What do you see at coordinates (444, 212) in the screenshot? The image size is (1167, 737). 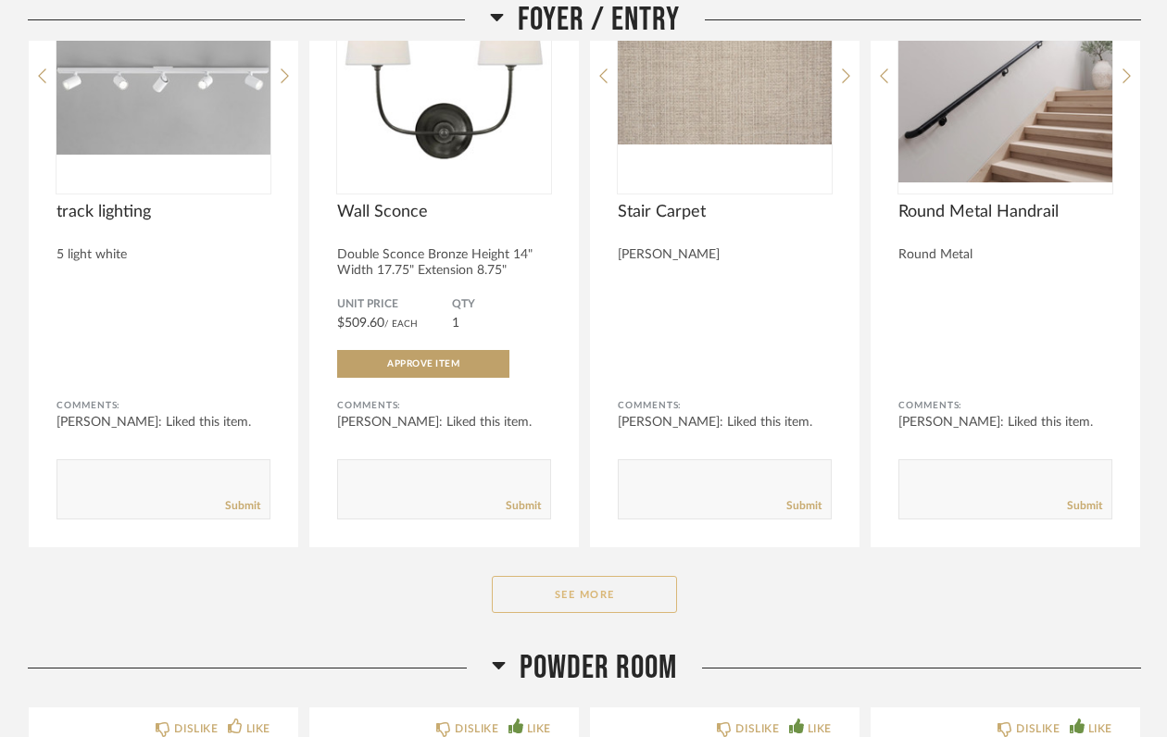 I see `span: Wall Sconce` at bounding box center [444, 212].